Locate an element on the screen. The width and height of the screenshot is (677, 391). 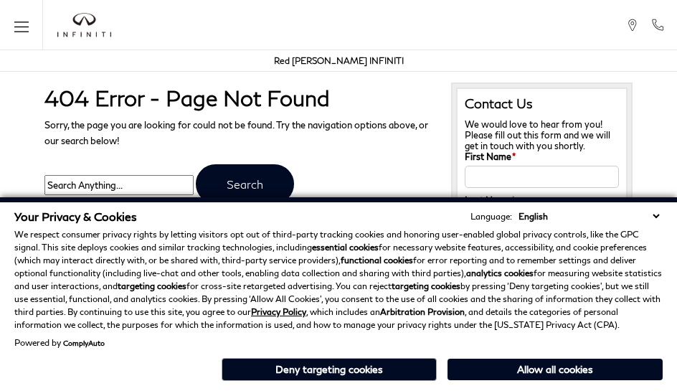
img: INFINITI is located at coordinates (84, 25).